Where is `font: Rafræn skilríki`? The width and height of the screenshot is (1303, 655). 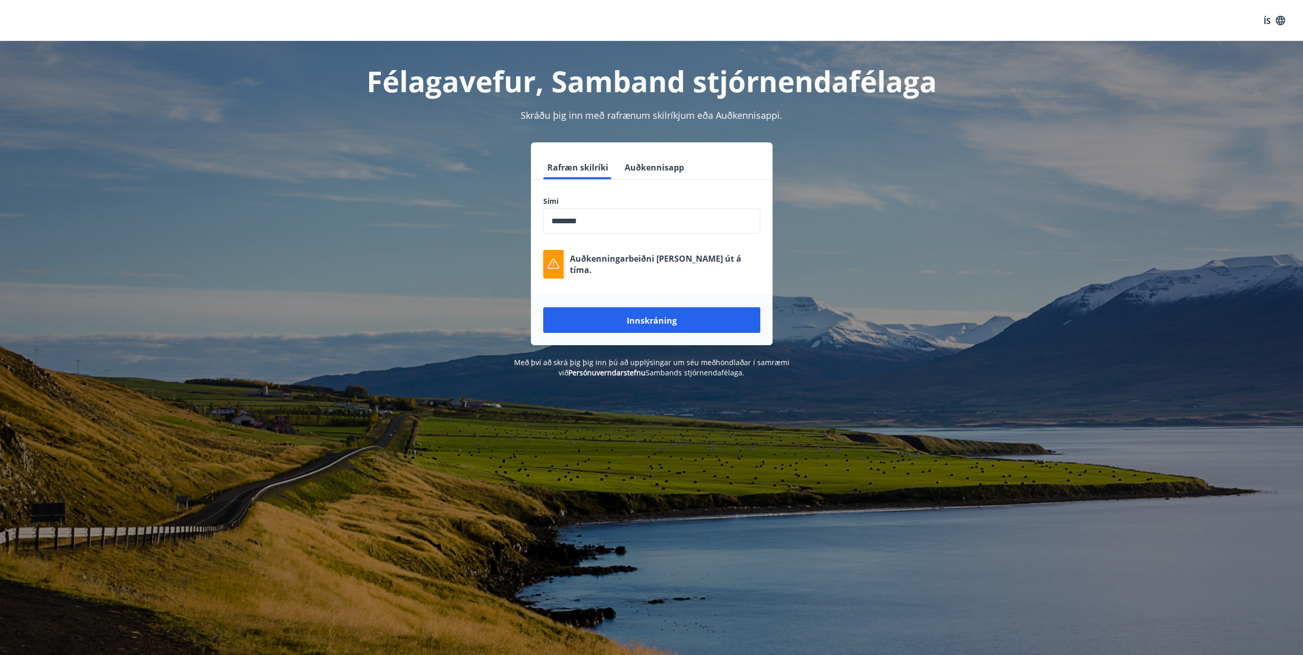 font: Rafræn skilríki is located at coordinates (577, 167).